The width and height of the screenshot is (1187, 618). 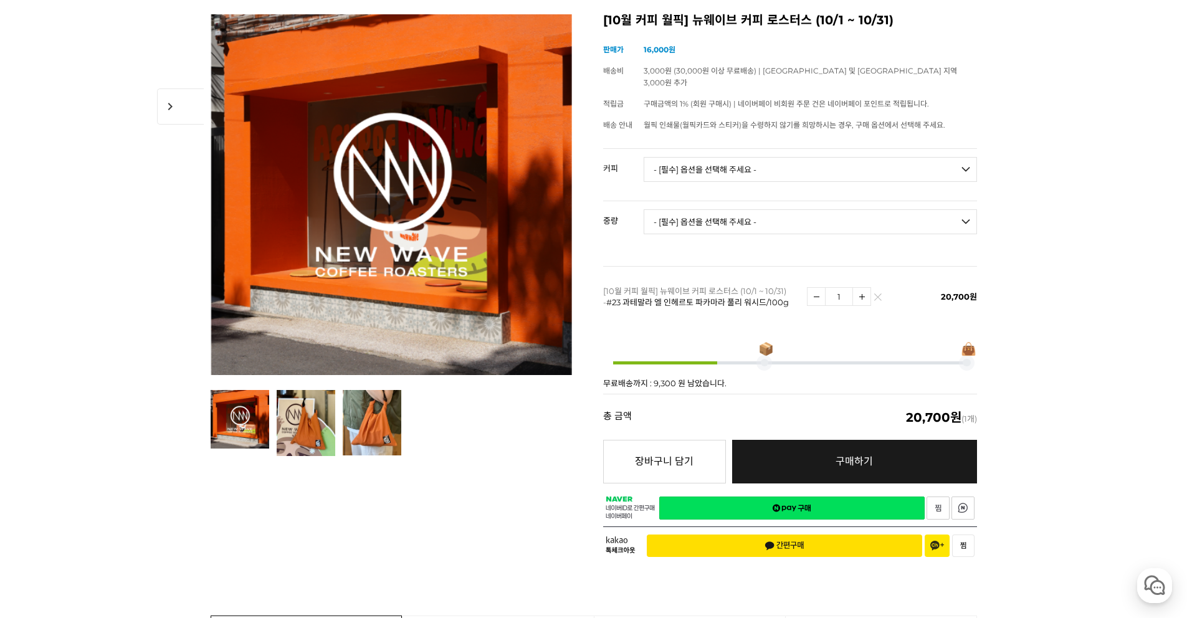 What do you see at coordinates (854, 461) in the screenshot?
I see `span: 구매하기` at bounding box center [854, 461].